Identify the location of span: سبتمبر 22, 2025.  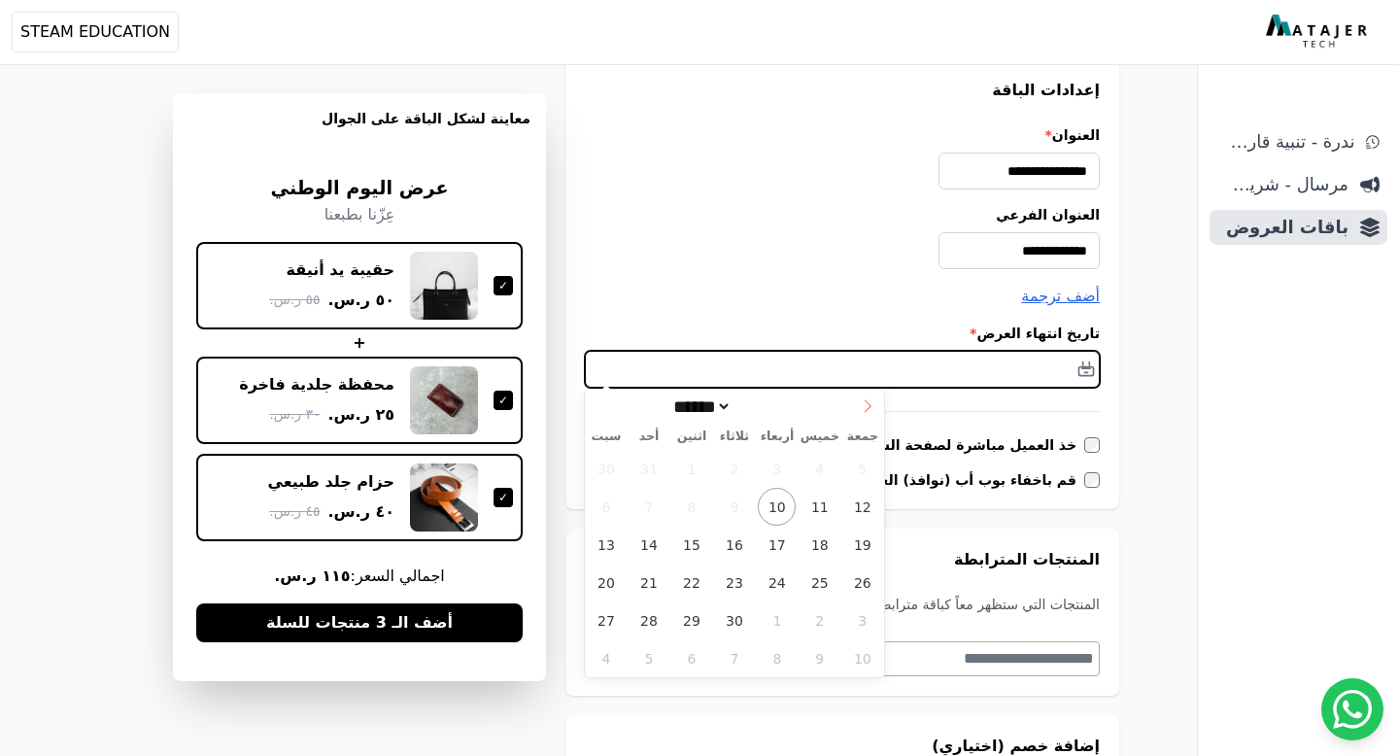
(691, 582).